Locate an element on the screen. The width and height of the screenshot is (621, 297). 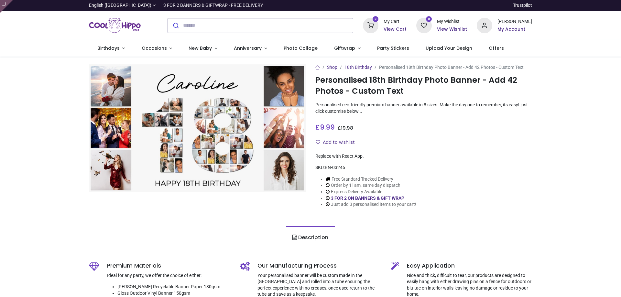
a: View Wishlist is located at coordinates (452, 29).